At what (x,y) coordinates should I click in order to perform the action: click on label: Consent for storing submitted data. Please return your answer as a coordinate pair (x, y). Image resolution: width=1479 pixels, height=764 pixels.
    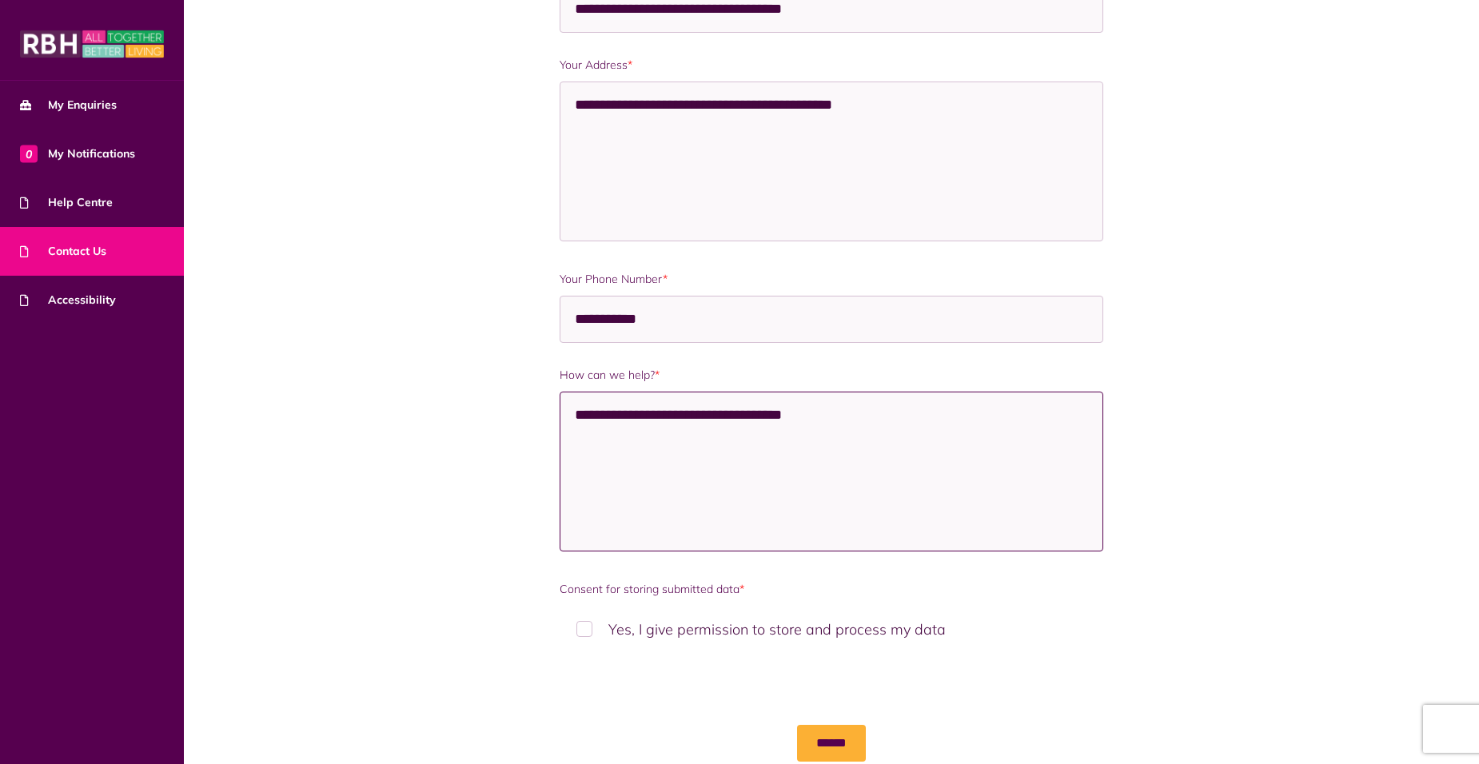
    Looking at the image, I should click on (832, 589).